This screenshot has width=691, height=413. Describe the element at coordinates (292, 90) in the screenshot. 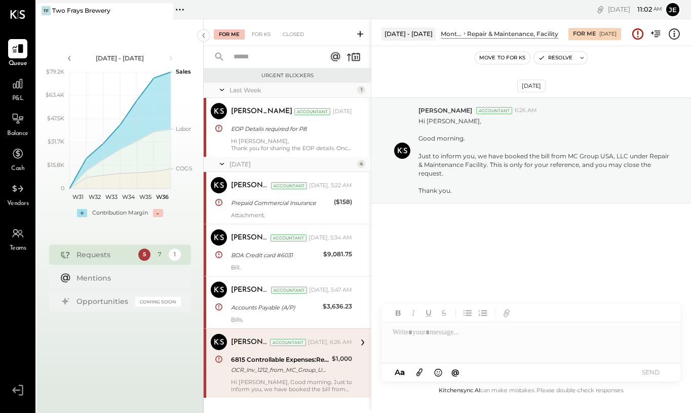

I see `div: Last Week` at that location.